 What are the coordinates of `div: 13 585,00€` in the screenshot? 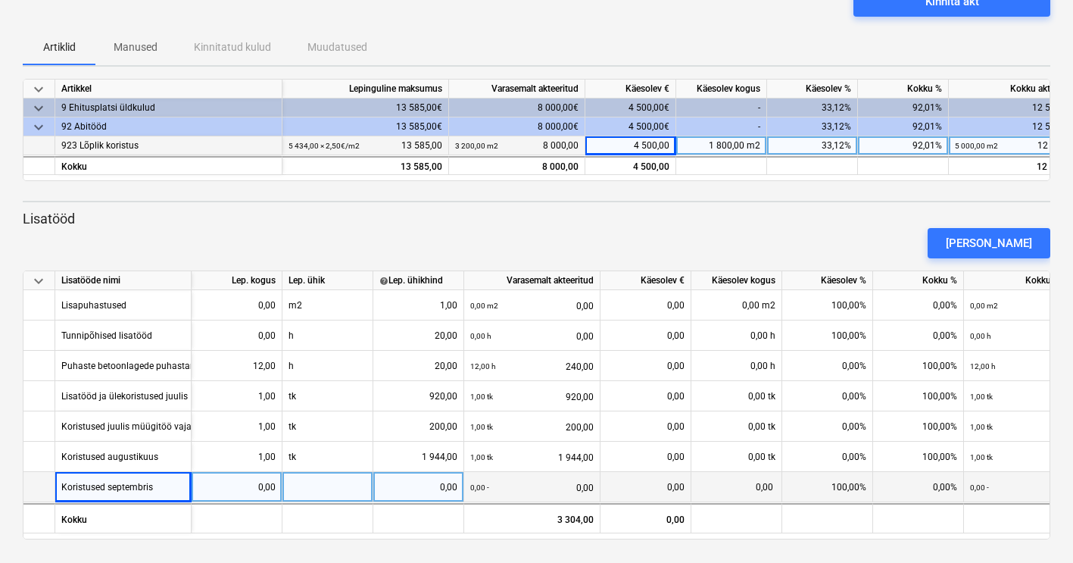 It's located at (366, 108).